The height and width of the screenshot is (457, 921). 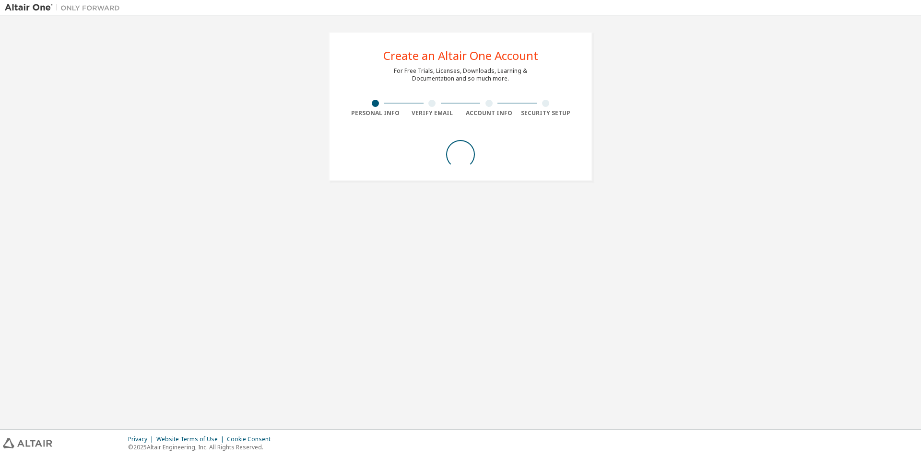 I want to click on div: Create an Altair One Account, so click(x=461, y=56).